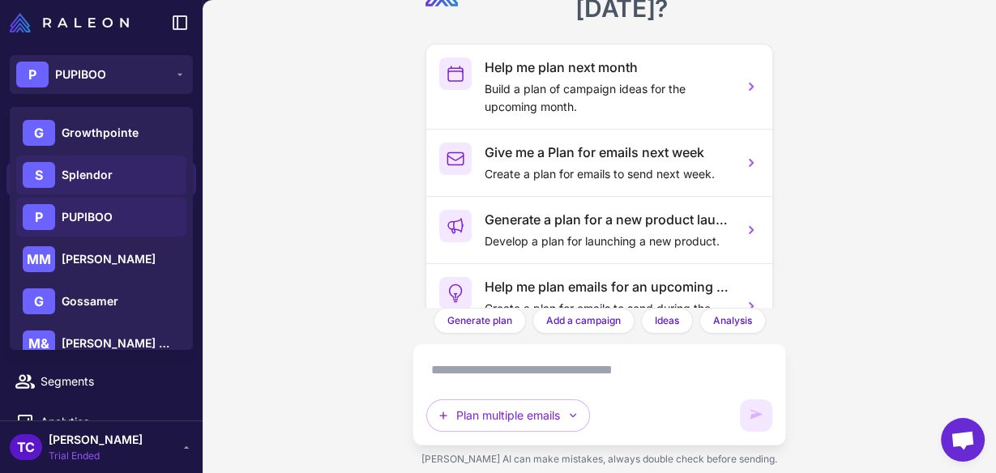 This screenshot has width=996, height=473. What do you see at coordinates (607, 318) in the screenshot?
I see `p: Create a plan for emails to send during the next holiday.` at bounding box center [607, 318].